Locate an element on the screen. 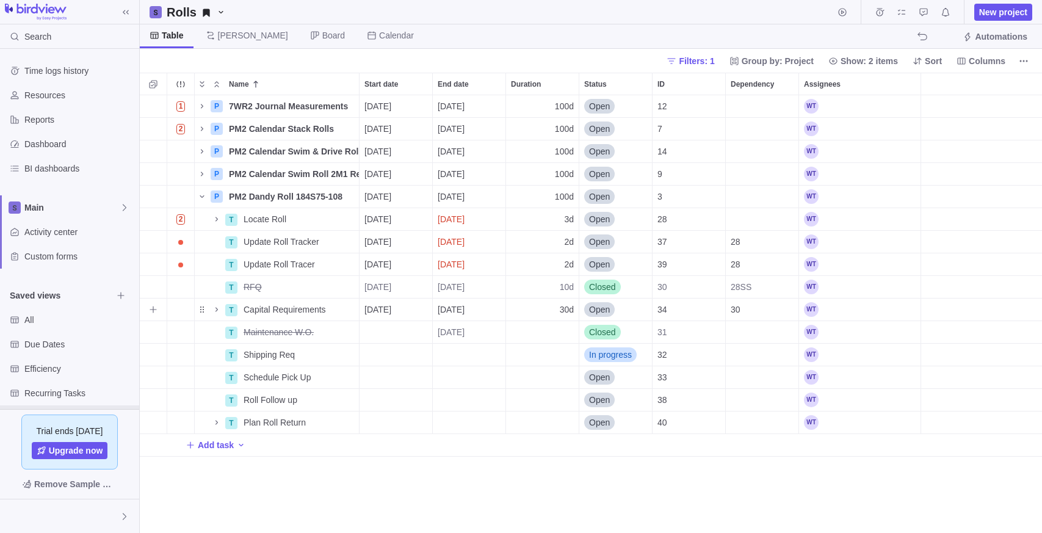  a: Notifications is located at coordinates (945, 14).